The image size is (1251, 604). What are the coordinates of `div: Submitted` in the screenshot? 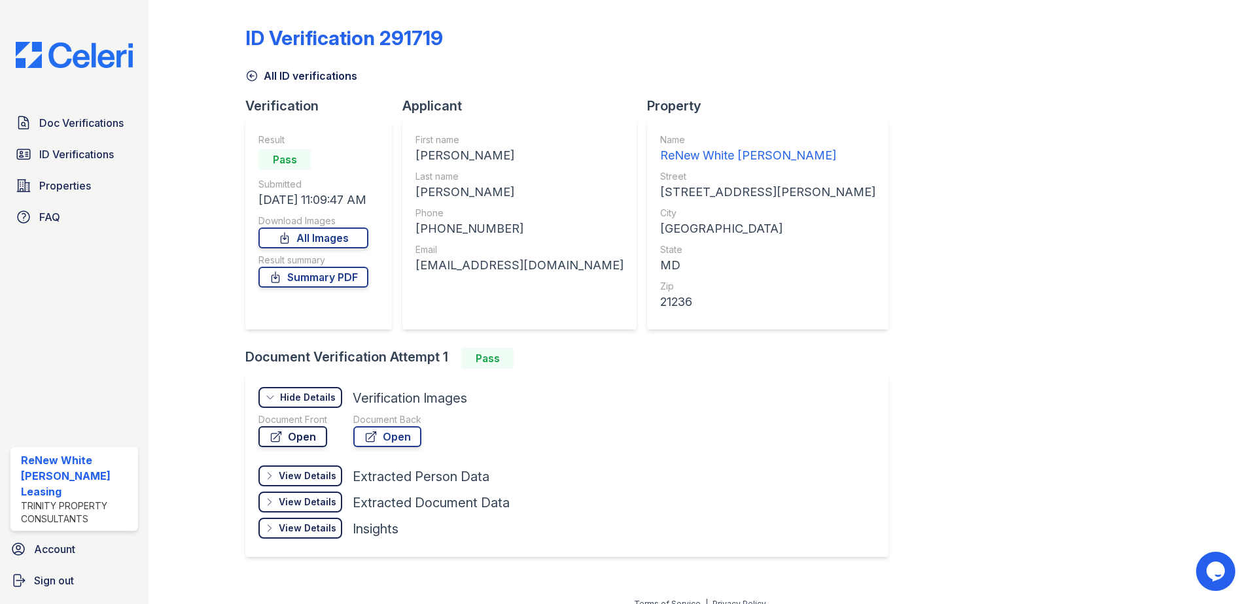 It's located at (313, 184).